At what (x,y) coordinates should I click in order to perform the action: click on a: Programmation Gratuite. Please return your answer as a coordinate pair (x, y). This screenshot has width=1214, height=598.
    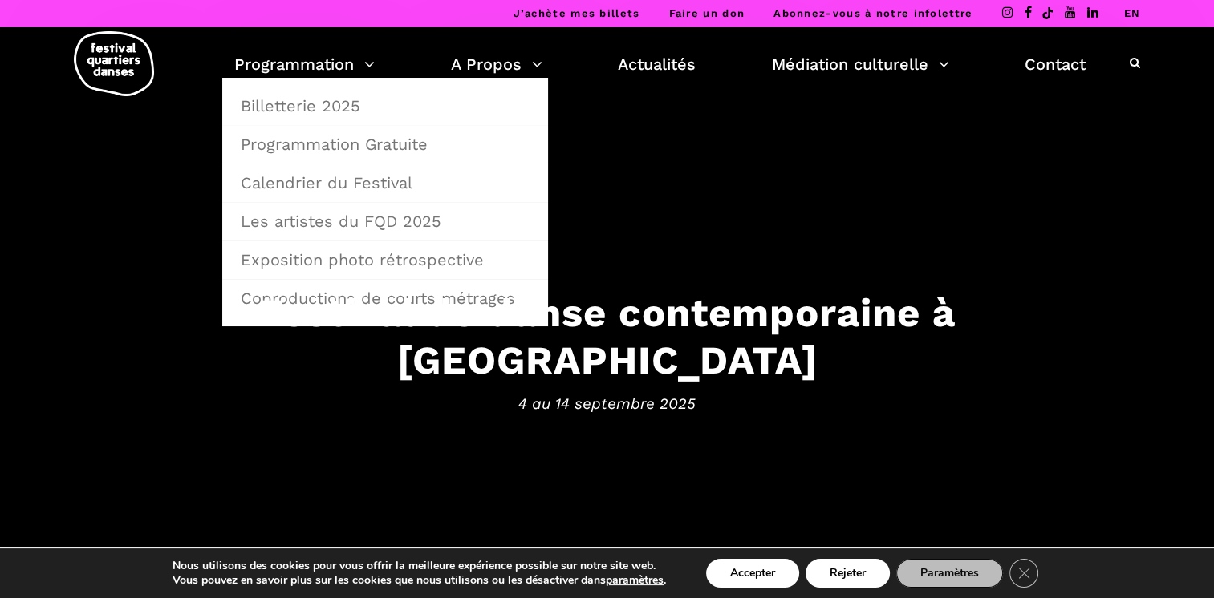
    Looking at the image, I should click on (385, 144).